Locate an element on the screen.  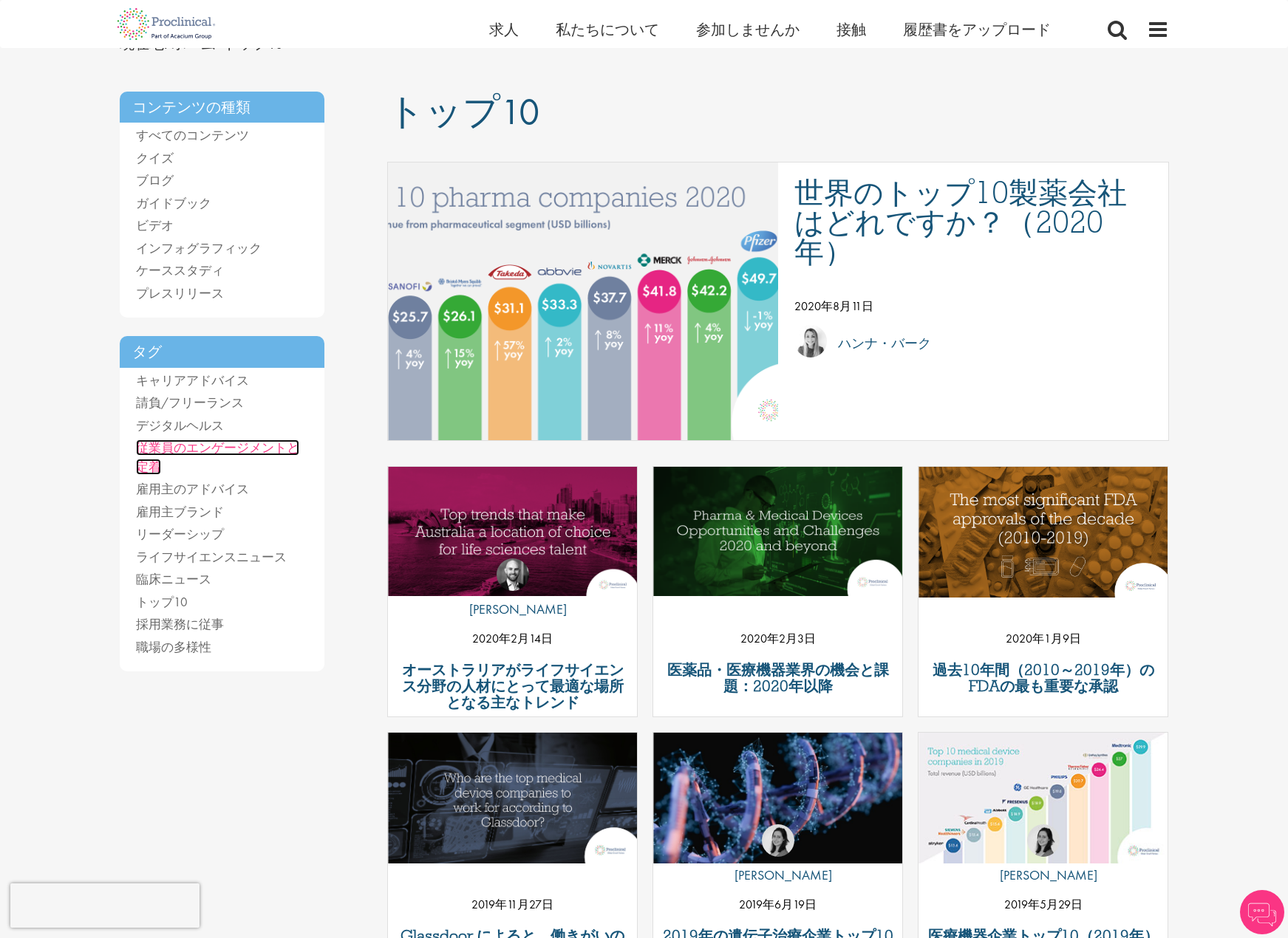
font: 雇用主ブランド is located at coordinates (179, 512).